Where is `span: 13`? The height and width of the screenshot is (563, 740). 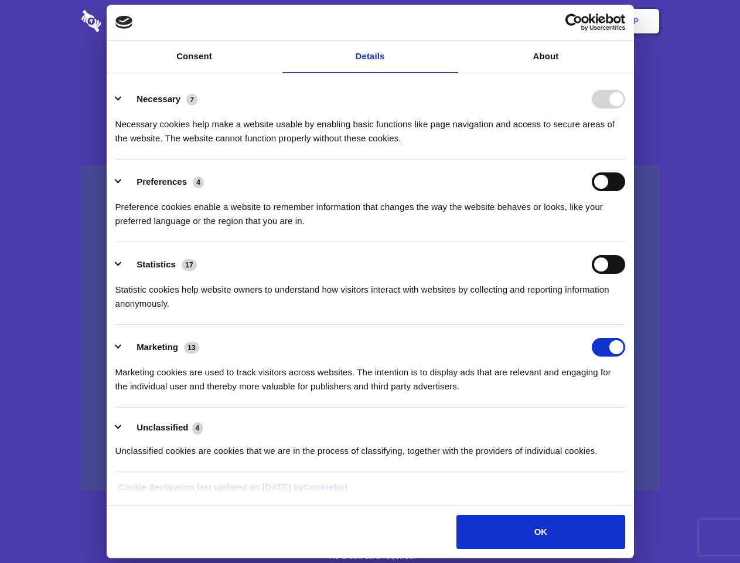 span: 13 is located at coordinates (192, 348).